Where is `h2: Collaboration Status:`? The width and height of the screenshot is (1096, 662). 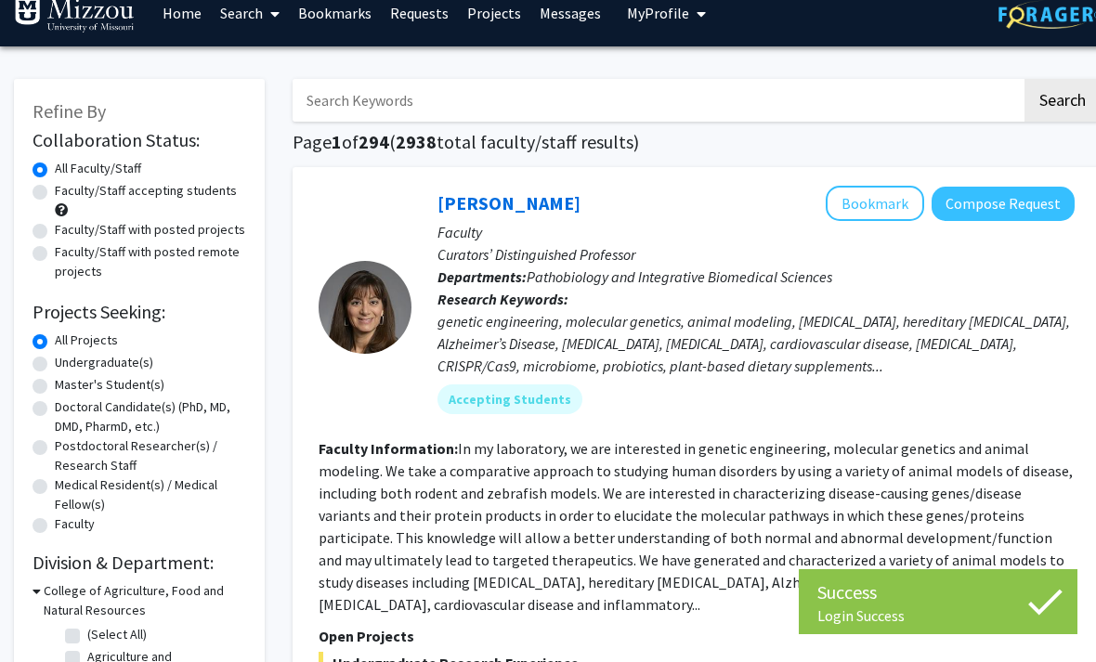
h2: Collaboration Status: is located at coordinates (139, 140).